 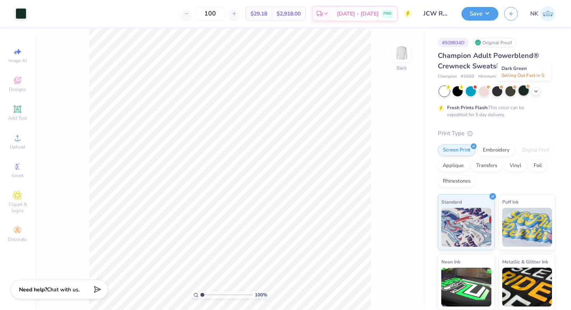 What do you see at coordinates (527, 287) in the screenshot?
I see `img: Metallic & Glitter Ink` at bounding box center [527, 287].